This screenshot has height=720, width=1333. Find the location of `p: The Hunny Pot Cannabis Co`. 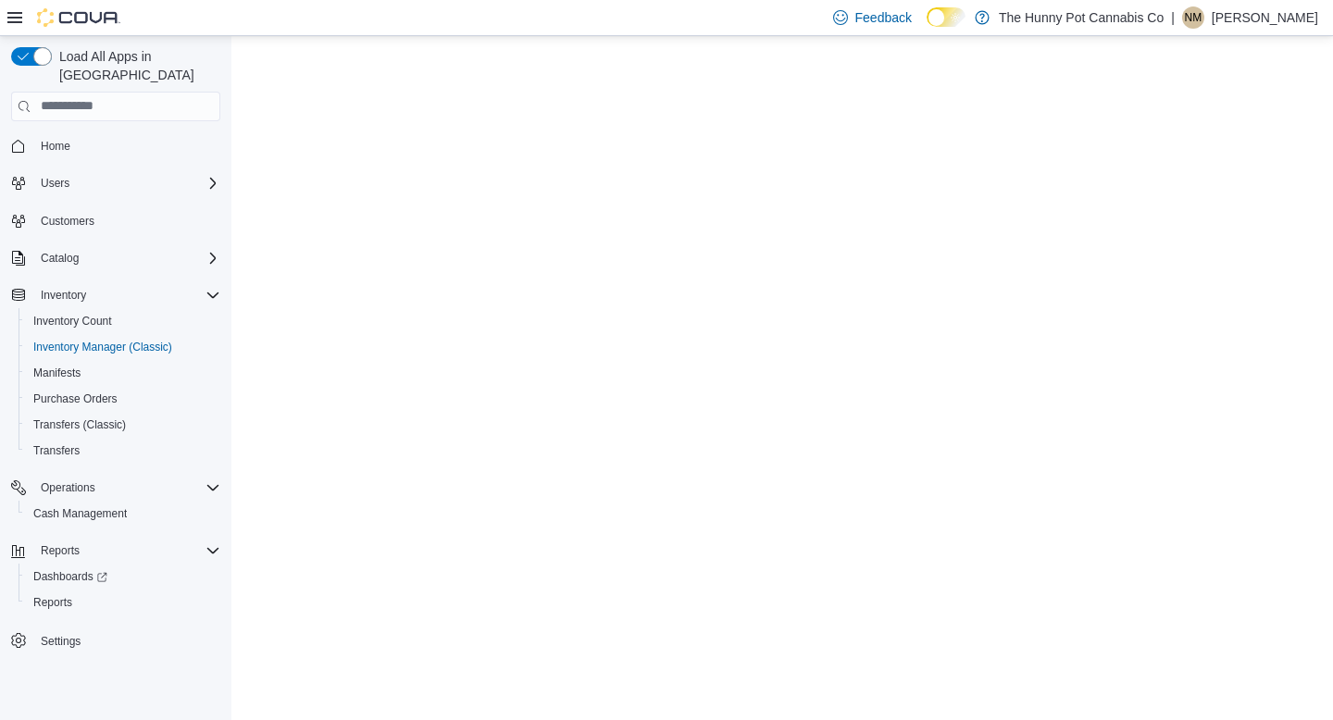

p: The Hunny Pot Cannabis Co is located at coordinates (1081, 18).